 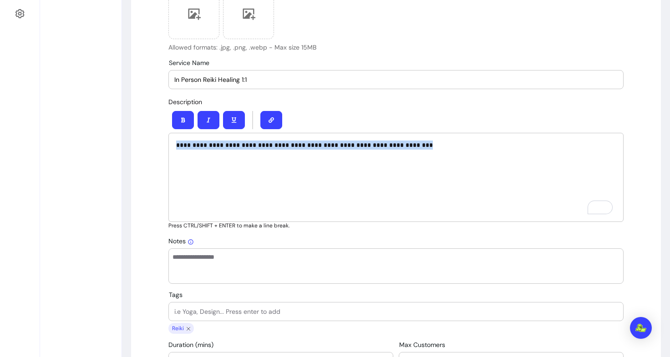 What do you see at coordinates (396, 266) in the screenshot?
I see `textarea: Add your own notes` at bounding box center [396, 266].